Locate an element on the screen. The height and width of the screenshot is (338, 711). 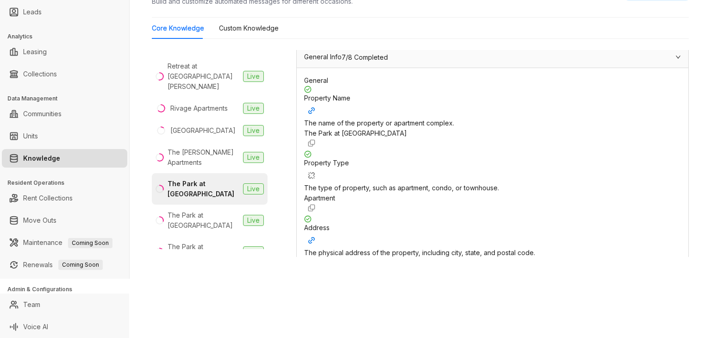
div: Core Knowledge is located at coordinates (178, 28).